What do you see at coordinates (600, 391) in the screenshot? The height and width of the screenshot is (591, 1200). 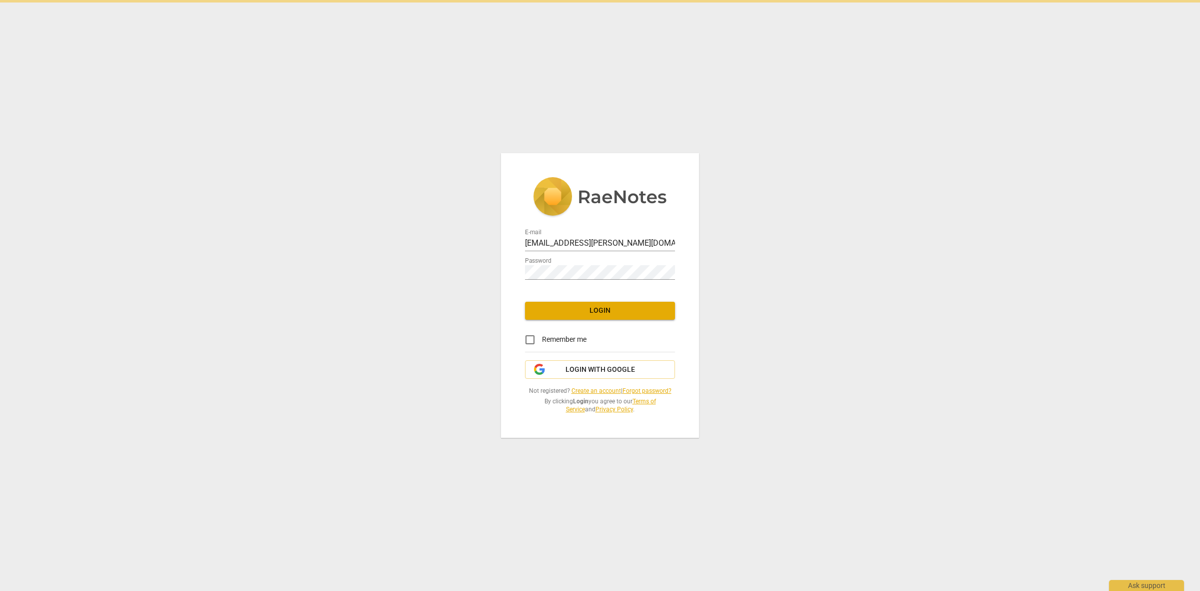 I see `span: Not registered? |` at bounding box center [600, 391].